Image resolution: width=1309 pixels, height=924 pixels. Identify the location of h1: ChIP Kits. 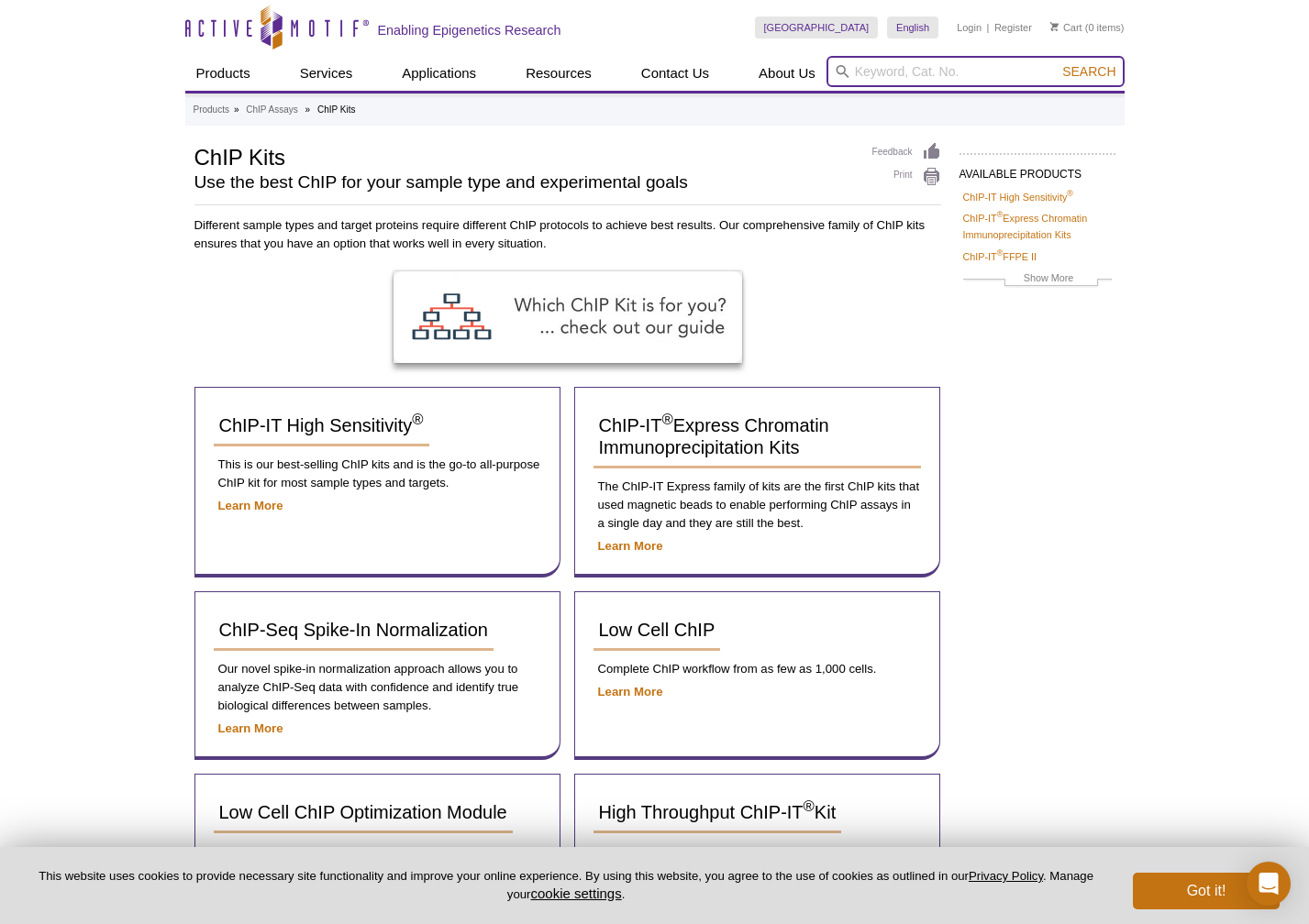
(524, 156).